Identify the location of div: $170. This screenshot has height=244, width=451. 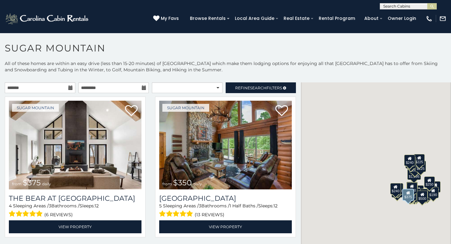
(410, 163).